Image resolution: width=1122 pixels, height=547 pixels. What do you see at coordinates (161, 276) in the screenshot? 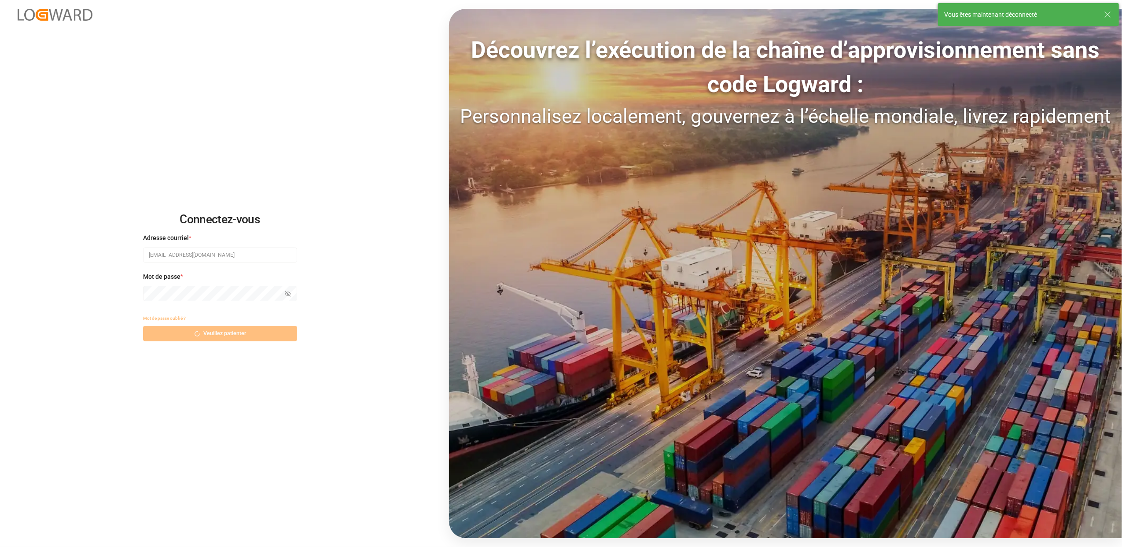
I see `span: Mot de passe` at bounding box center [161, 276].